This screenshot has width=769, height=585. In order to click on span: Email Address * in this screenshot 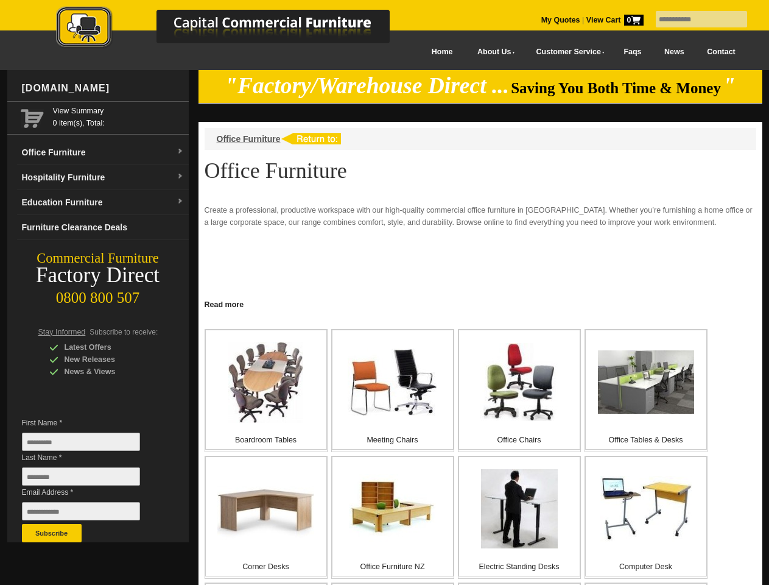, I will do `click(90, 492)`.